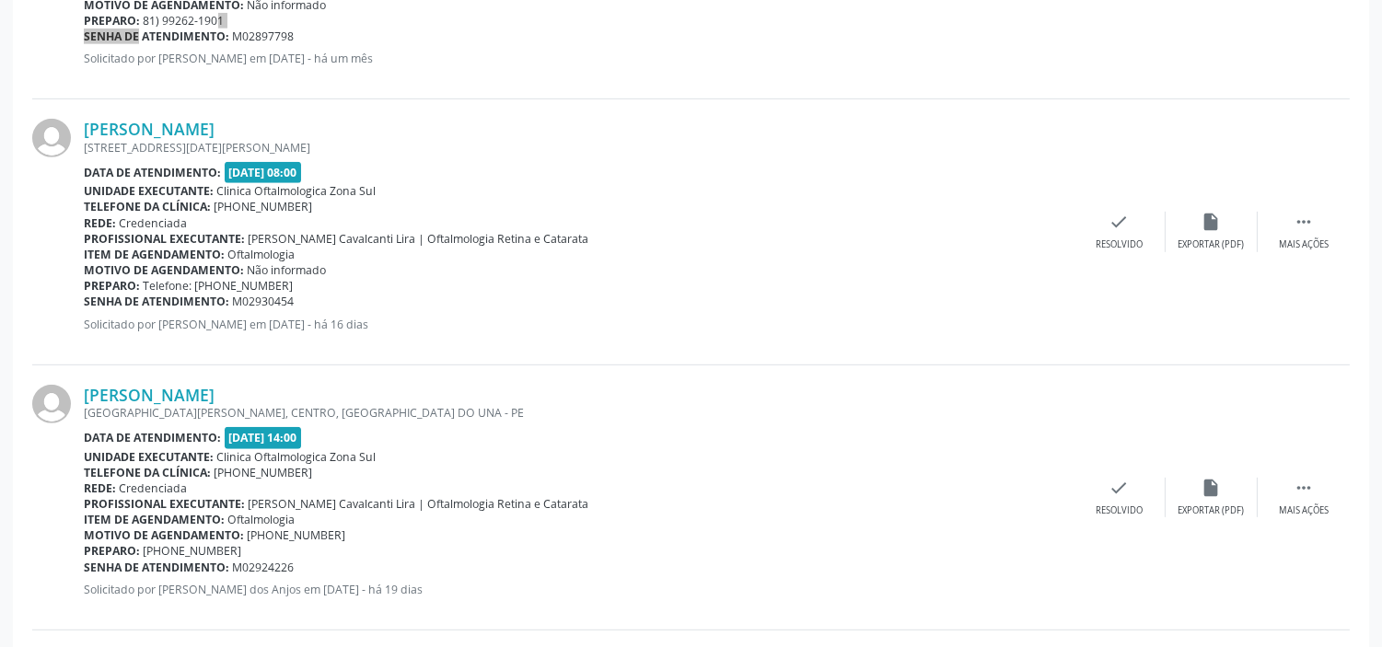  What do you see at coordinates (263, 36) in the screenshot?
I see `span: M02897798` at bounding box center [263, 36].